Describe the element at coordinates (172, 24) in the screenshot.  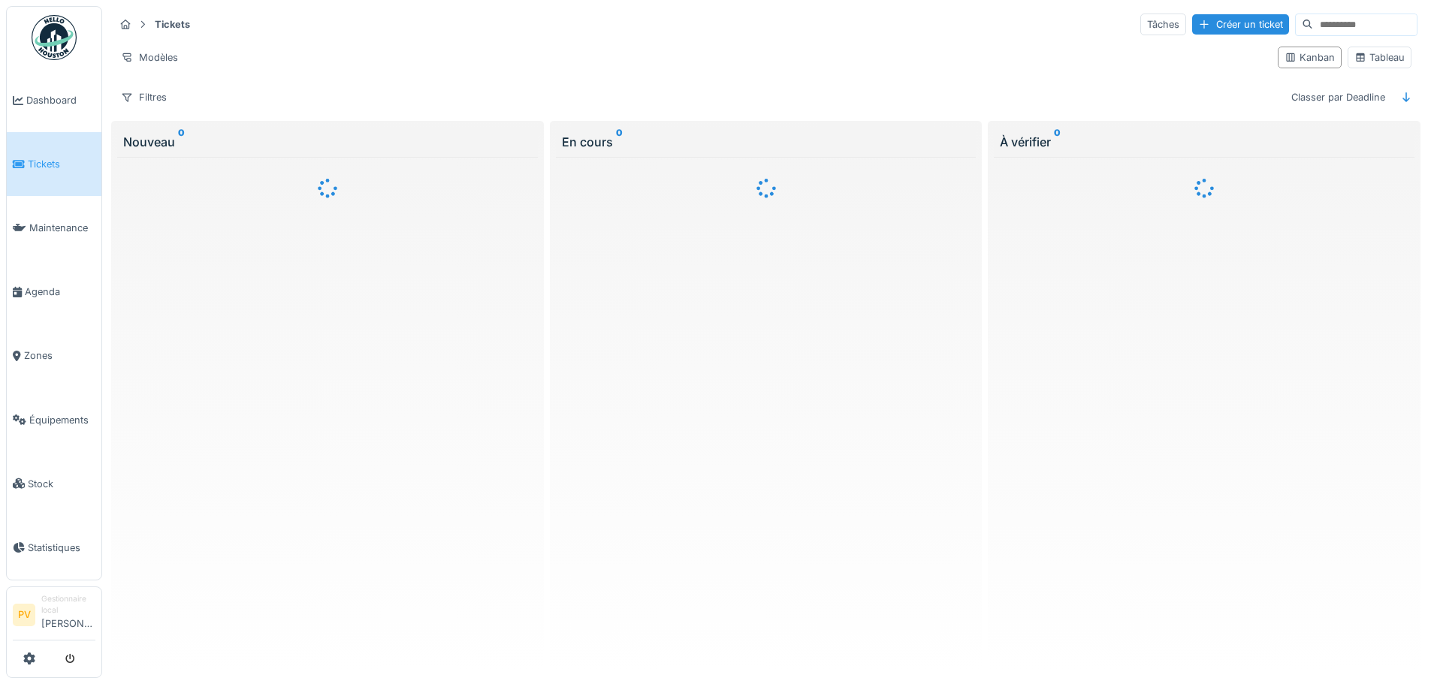
I see `strong: Tickets` at that location.